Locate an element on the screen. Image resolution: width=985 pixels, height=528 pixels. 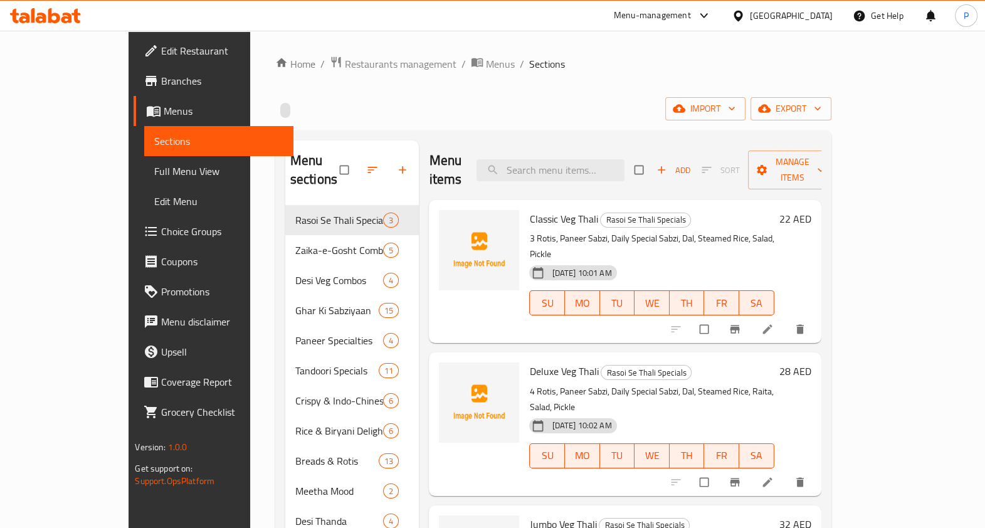
span: Breads & Rotis is located at coordinates (337, 461).